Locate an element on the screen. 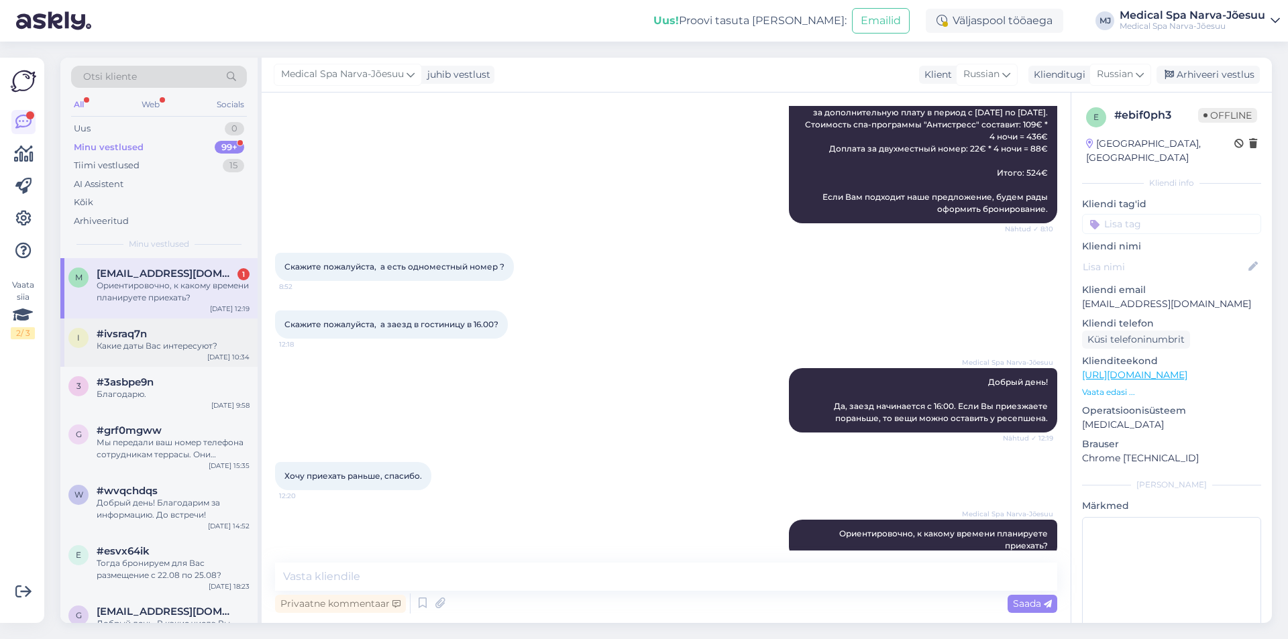 Image resolution: width=1288 pixels, height=639 pixels. div: Мы передали ваш номер телефона сотрудникам террасы. Они свяжутся с вами при первой возможности. Х... is located at coordinates (173, 449).